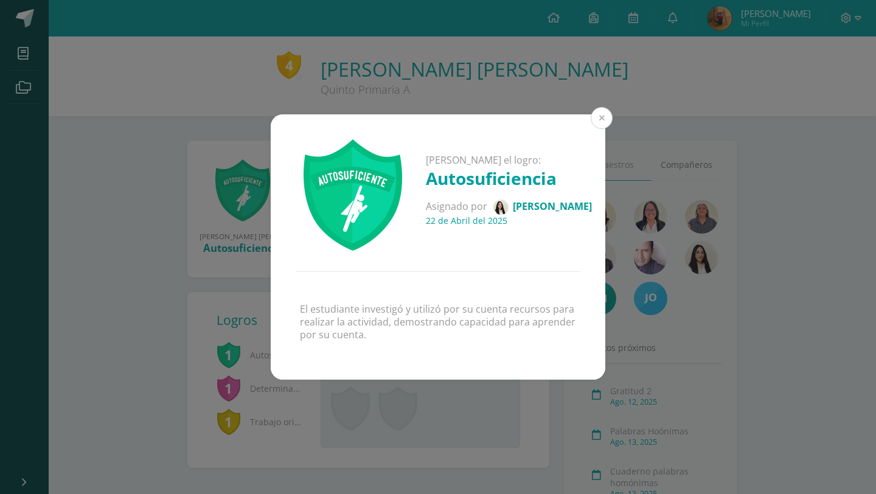  What do you see at coordinates (509, 207) in the screenshot?
I see `p: Asignado por` at bounding box center [509, 207].